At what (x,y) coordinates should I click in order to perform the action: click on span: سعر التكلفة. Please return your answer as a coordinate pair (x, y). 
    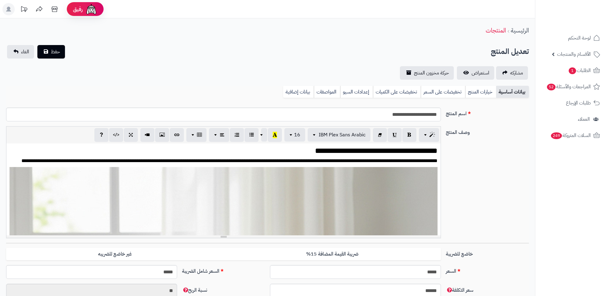
    Looking at the image, I should click on (460, 290).